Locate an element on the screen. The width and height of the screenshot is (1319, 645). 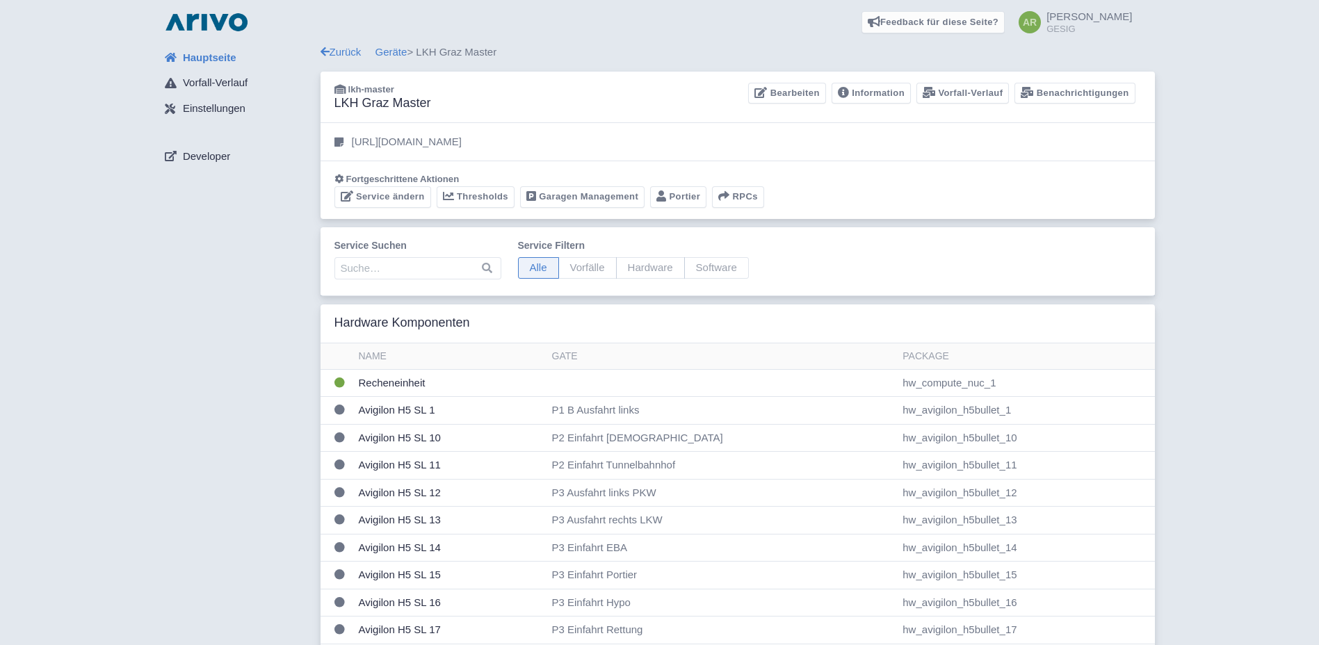
td: Avigilon H5 SL 17 is located at coordinates (450, 631).